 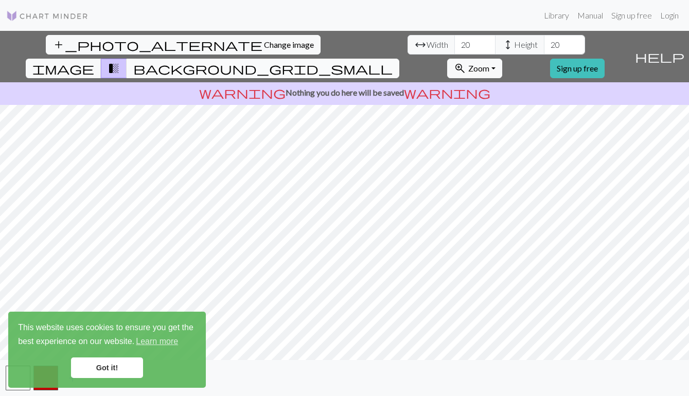 I want to click on button: Change image, so click(x=183, y=45).